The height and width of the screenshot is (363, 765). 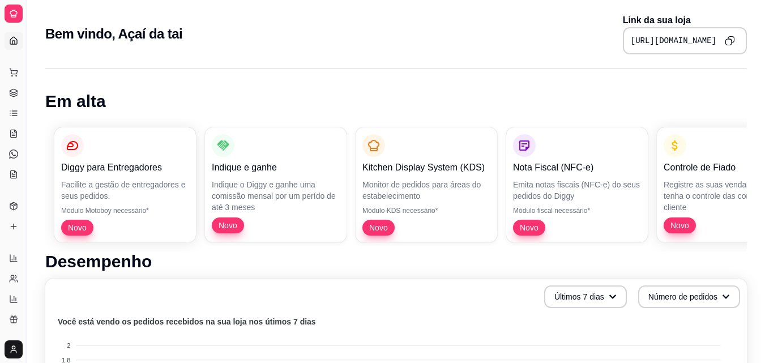 What do you see at coordinates (730, 41) in the screenshot?
I see `button: Copy to clipboard` at bounding box center [730, 41].